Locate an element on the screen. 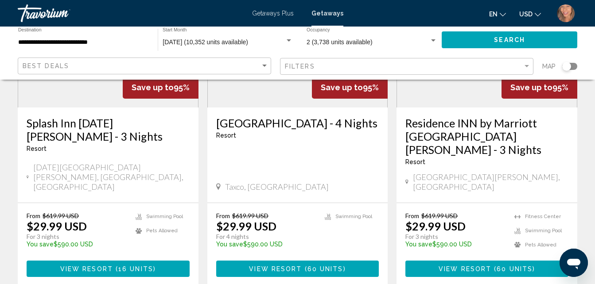 The width and height of the screenshot is (595, 284). button: Change language is located at coordinates (497, 14).